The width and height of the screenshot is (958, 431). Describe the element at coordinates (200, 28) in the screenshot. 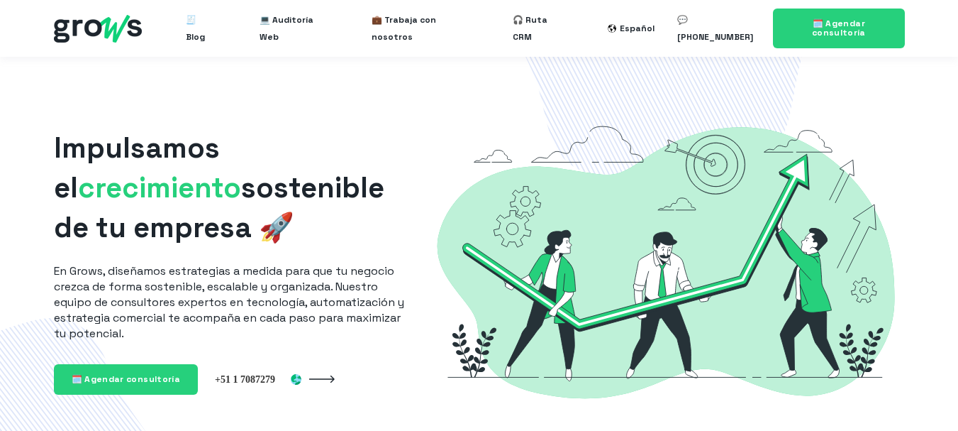

I see `a: 🧾 Blog` at that location.